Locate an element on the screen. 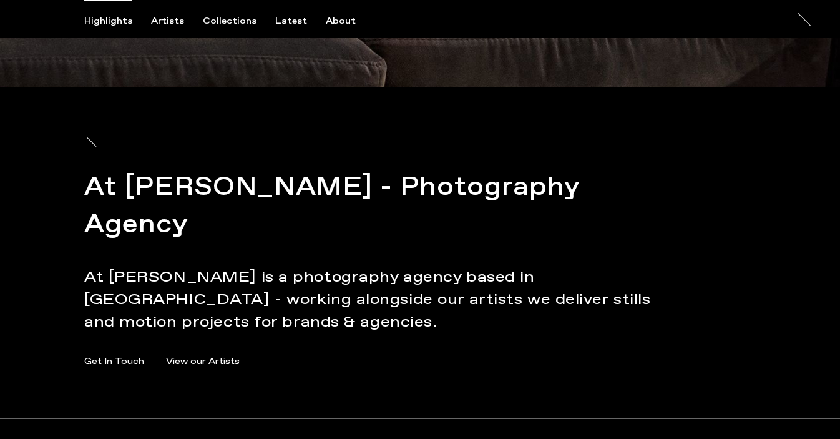 Image resolution: width=840 pixels, height=439 pixels. button: About is located at coordinates (350, 21).